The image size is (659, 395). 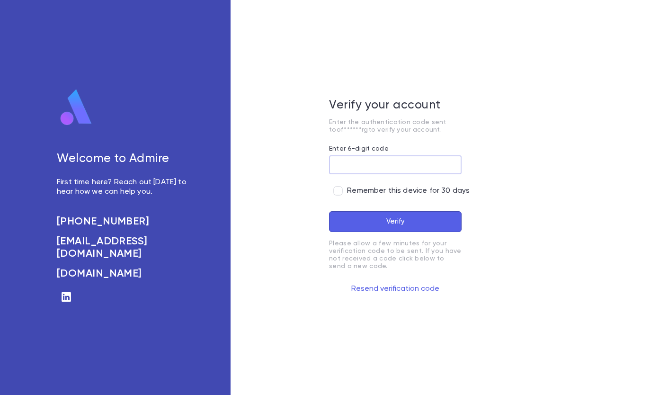 I want to click on p: Please allow a few minutes for your verification code to be sent. If you have not received a code..., so click(x=395, y=255).